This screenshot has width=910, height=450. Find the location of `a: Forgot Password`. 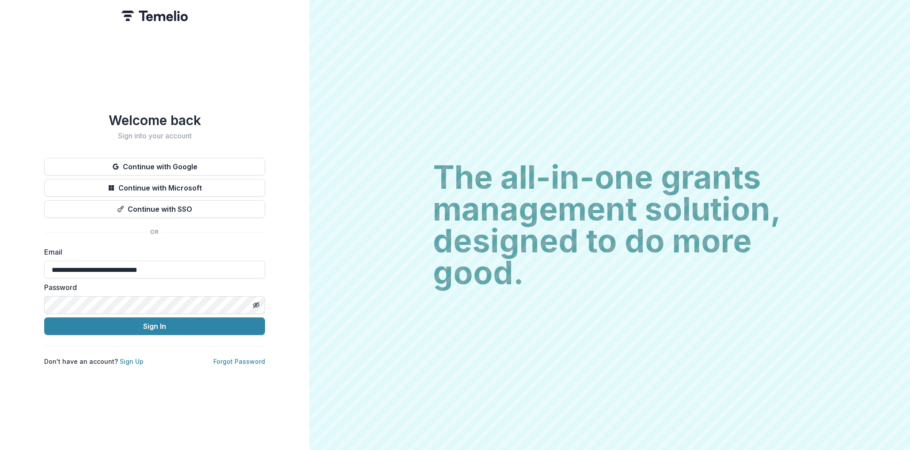

a: Forgot Password is located at coordinates (239, 361).